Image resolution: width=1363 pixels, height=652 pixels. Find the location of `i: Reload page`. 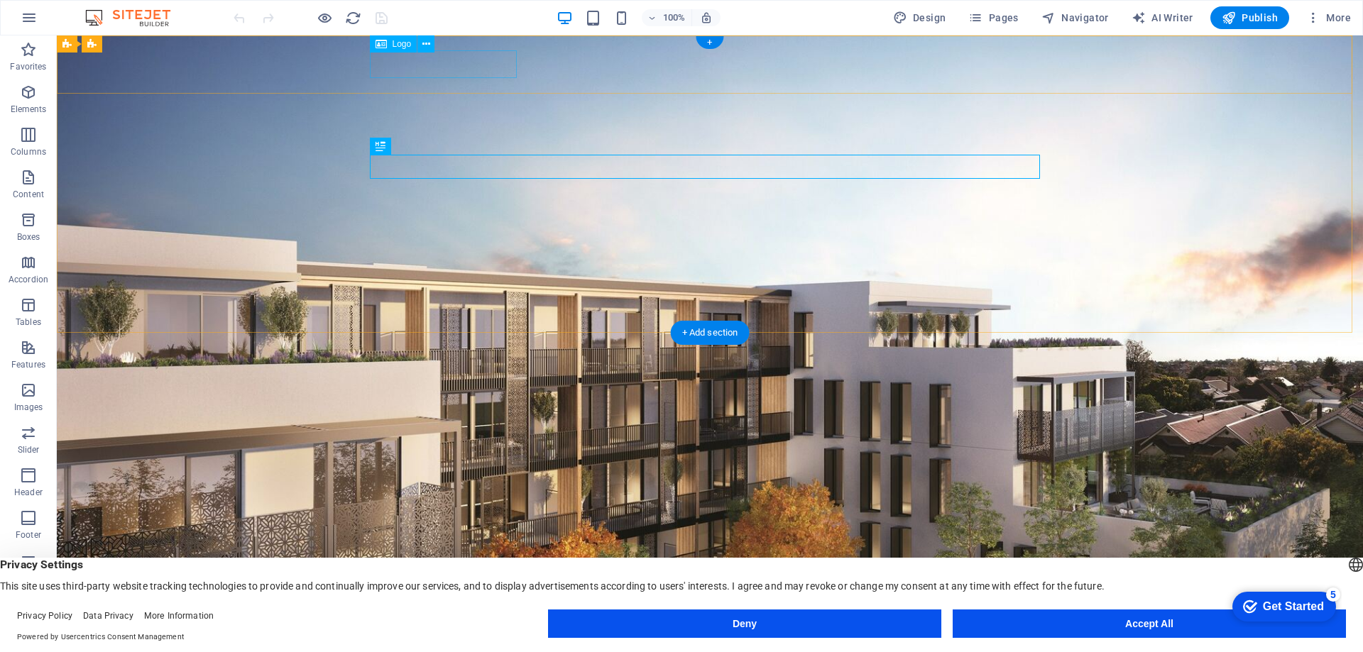

i: Reload page is located at coordinates (353, 18).